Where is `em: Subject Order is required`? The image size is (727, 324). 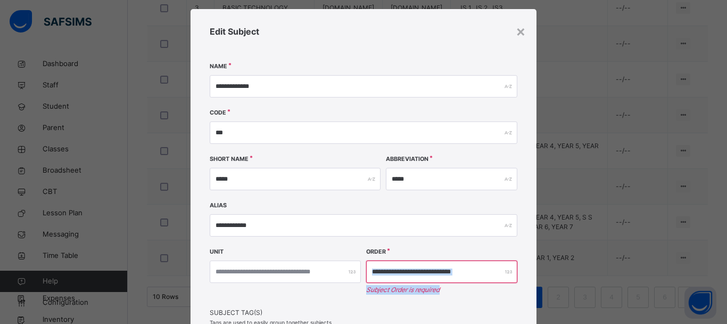
em: Subject Order is required is located at coordinates (442, 290).